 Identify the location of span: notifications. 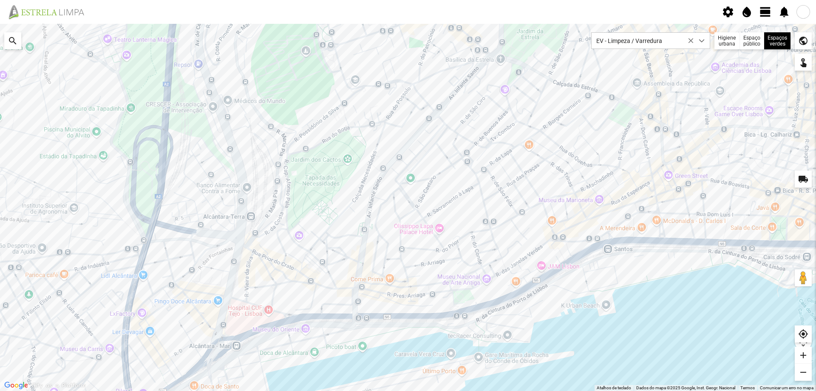
(784, 12).